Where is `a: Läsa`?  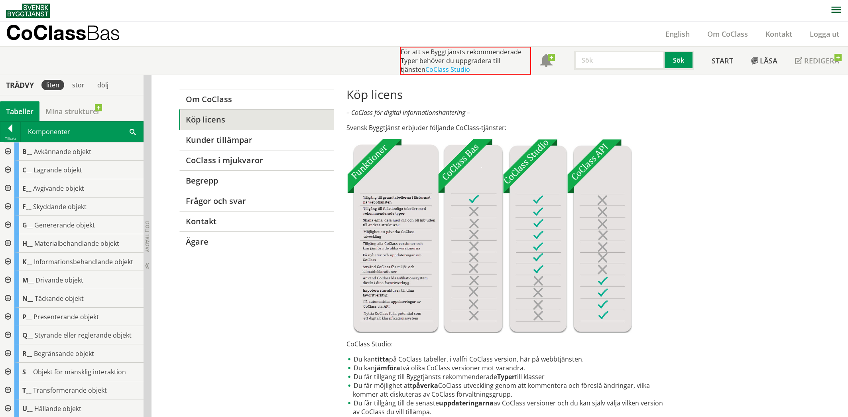
a: Läsa is located at coordinates (764, 61).